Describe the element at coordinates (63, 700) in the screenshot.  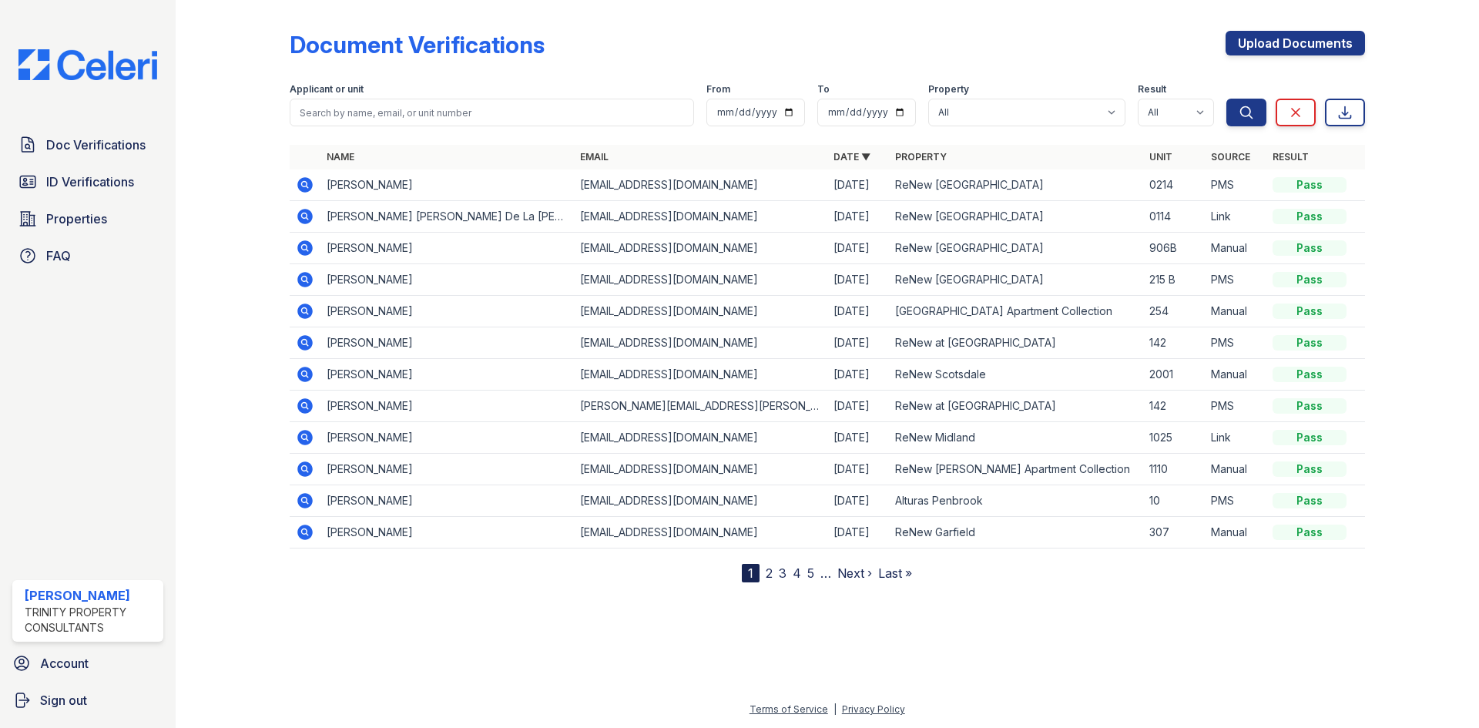
I see `span: Sign out` at that location.